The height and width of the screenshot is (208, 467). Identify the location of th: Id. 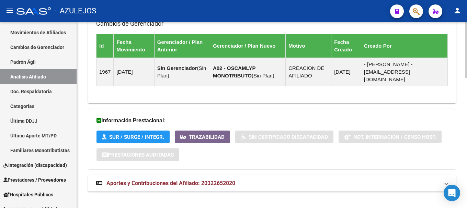
(105, 46).